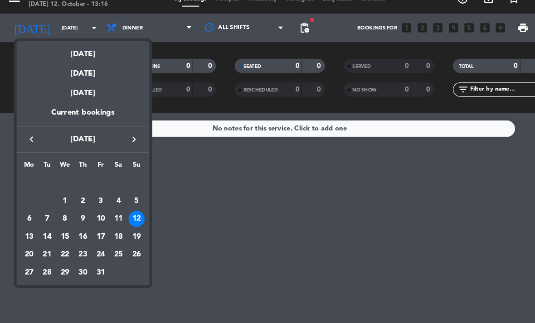  Describe the element at coordinates (113, 241) in the screenshot. I see `td: October 18, 2025` at that location.